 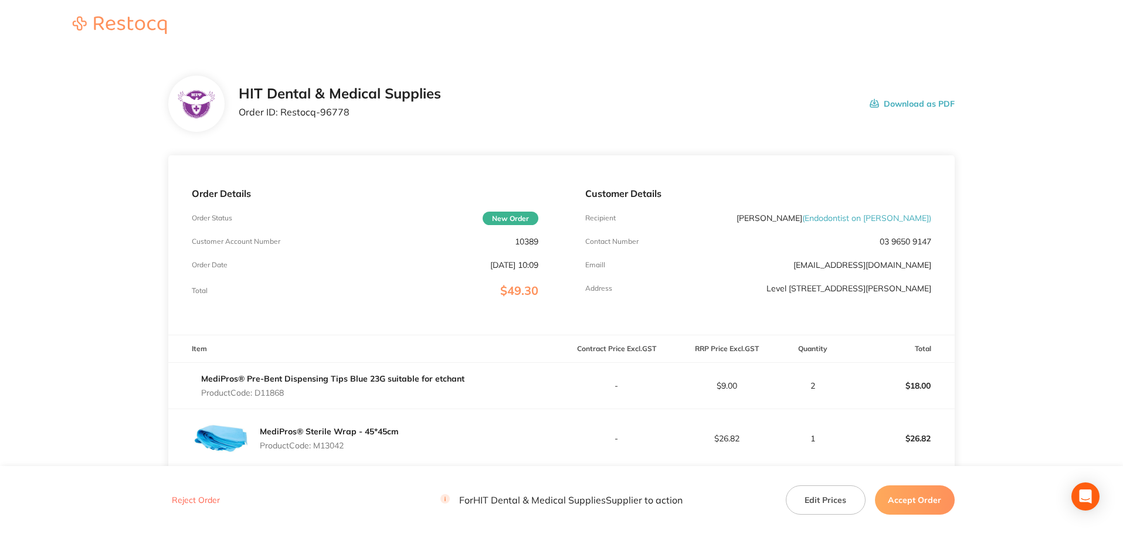 What do you see at coordinates (758, 193) in the screenshot?
I see `p: Customer Details` at bounding box center [758, 193].